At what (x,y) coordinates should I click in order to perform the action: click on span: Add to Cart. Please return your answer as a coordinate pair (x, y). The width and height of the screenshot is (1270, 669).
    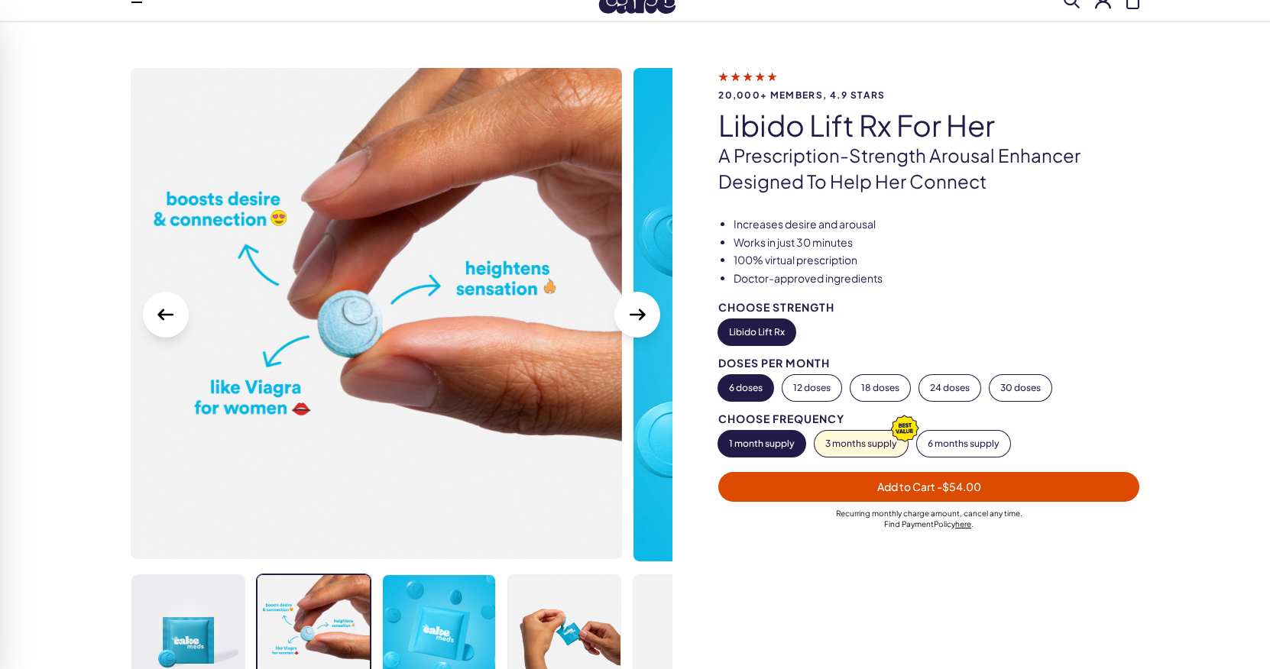
    Looking at the image, I should click on (929, 487).